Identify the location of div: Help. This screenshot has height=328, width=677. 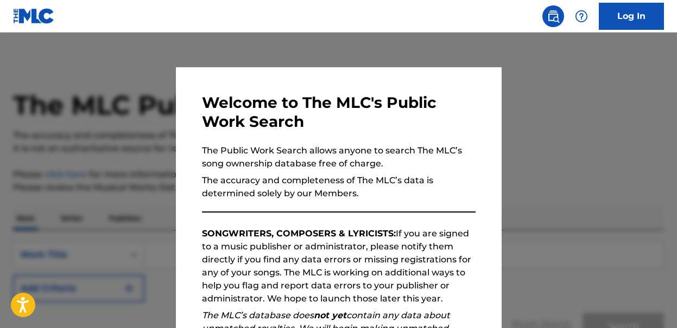
(581, 16).